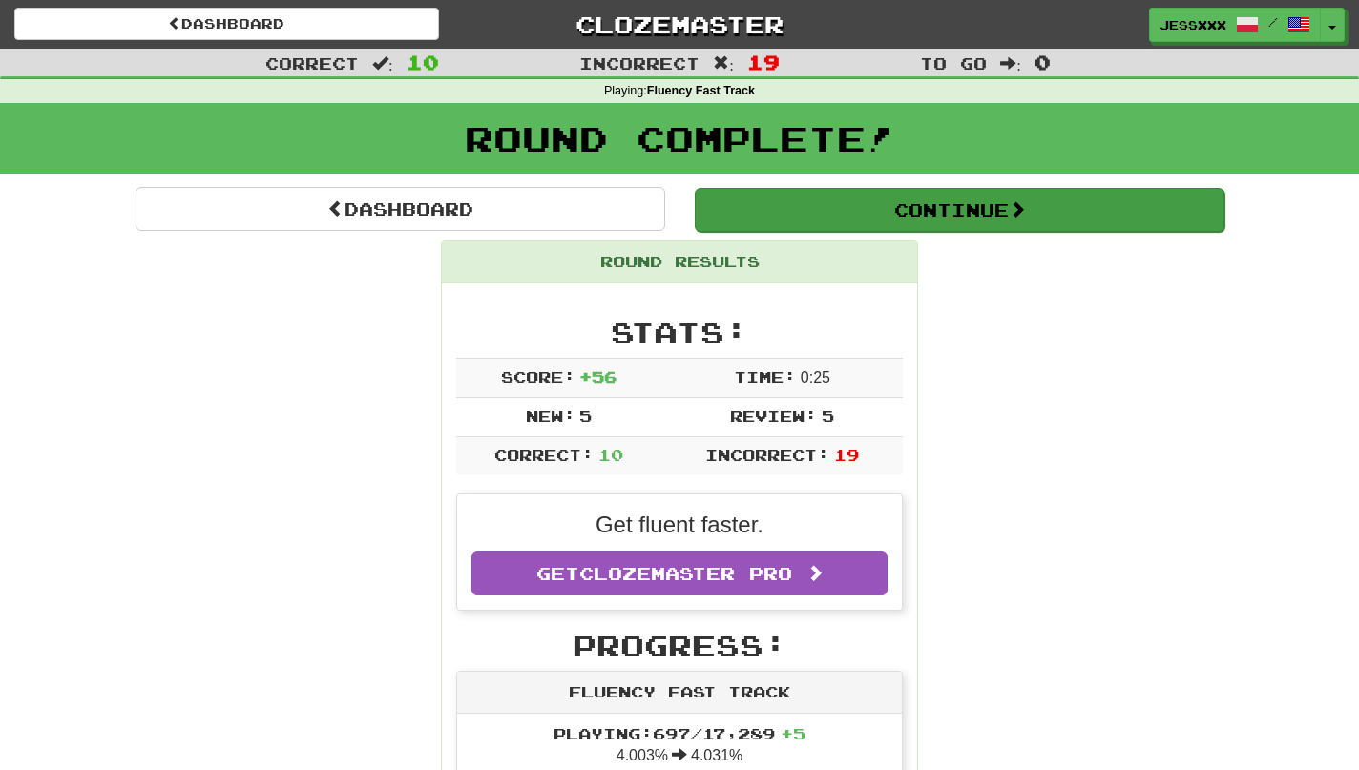  Describe the element at coordinates (1235, 25) in the screenshot. I see `a: jessxxx /` at that location.